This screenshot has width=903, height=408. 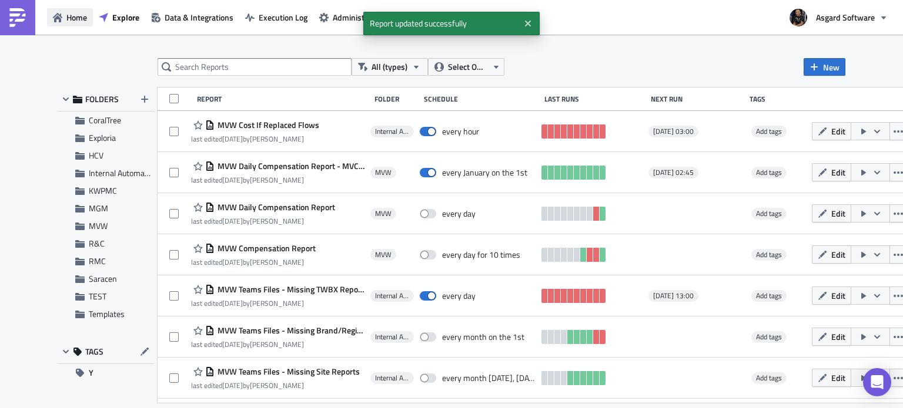 I want to click on span: FOLDERS, so click(x=102, y=99).